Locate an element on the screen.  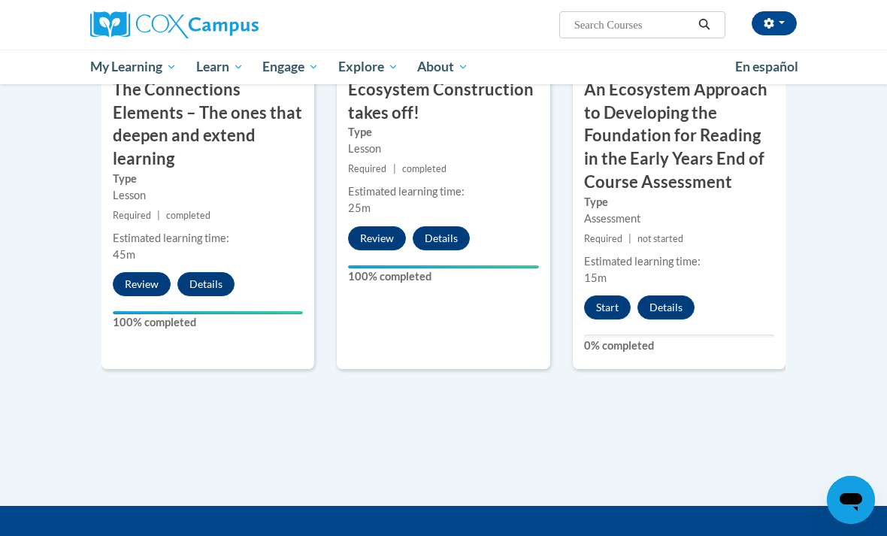
h3: The Connections Elements – The ones that deepen and extend learning is located at coordinates (207, 124).